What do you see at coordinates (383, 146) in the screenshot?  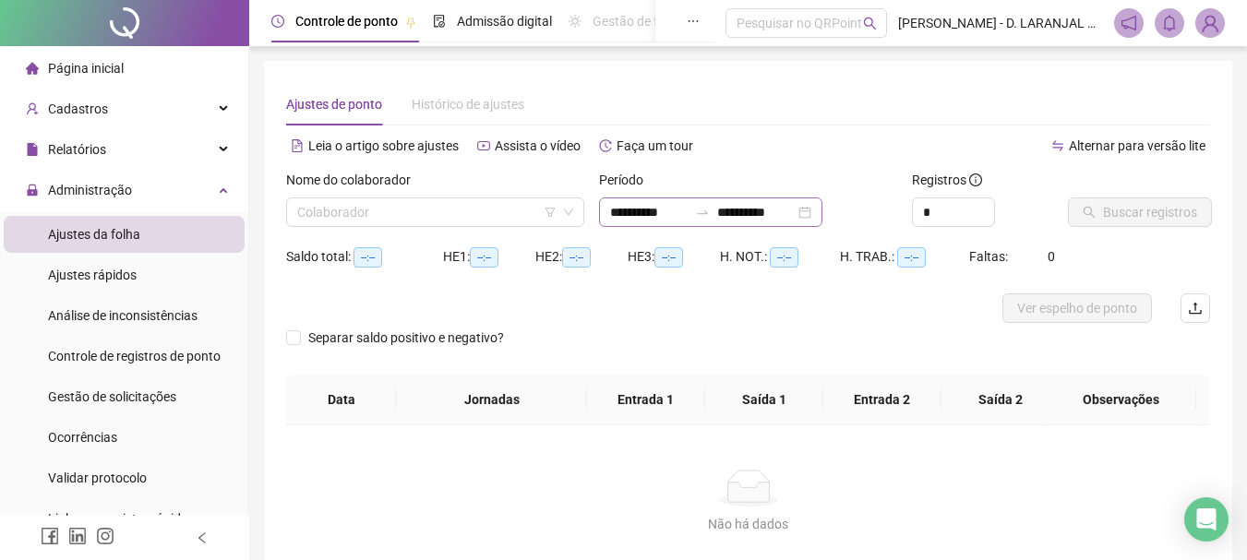 I see `span: Leia o artigo sobre ajustes` at bounding box center [383, 146].